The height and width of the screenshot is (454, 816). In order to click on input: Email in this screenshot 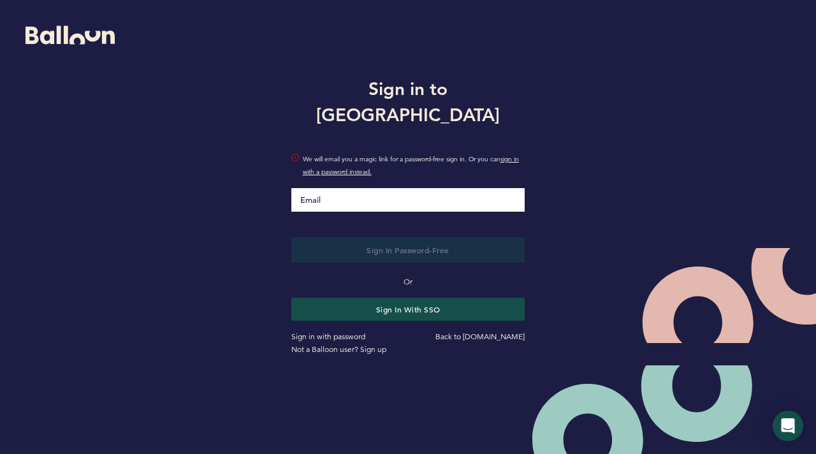, I will do `click(408, 199)`.